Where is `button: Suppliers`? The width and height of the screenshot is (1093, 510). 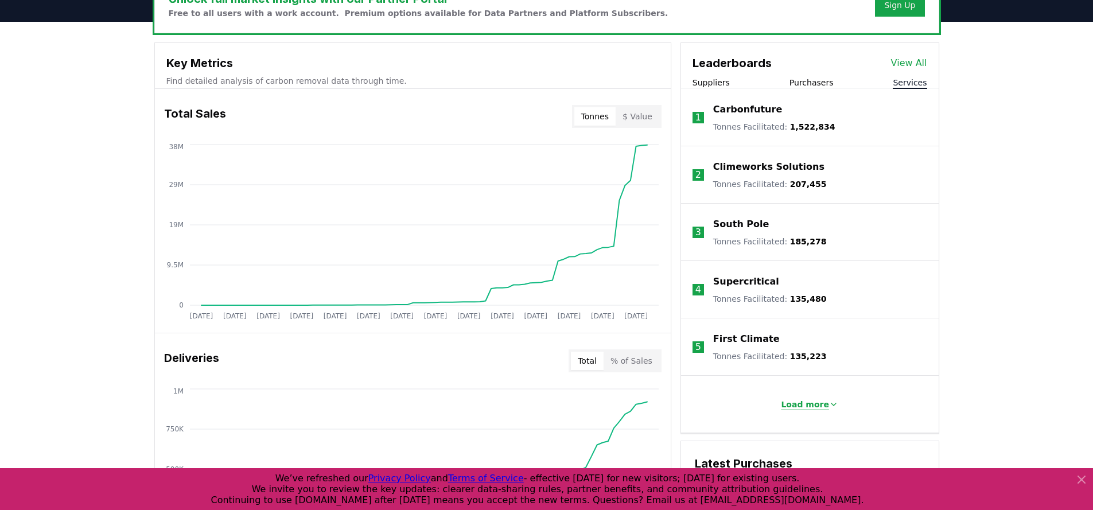 button: Suppliers is located at coordinates (711, 83).